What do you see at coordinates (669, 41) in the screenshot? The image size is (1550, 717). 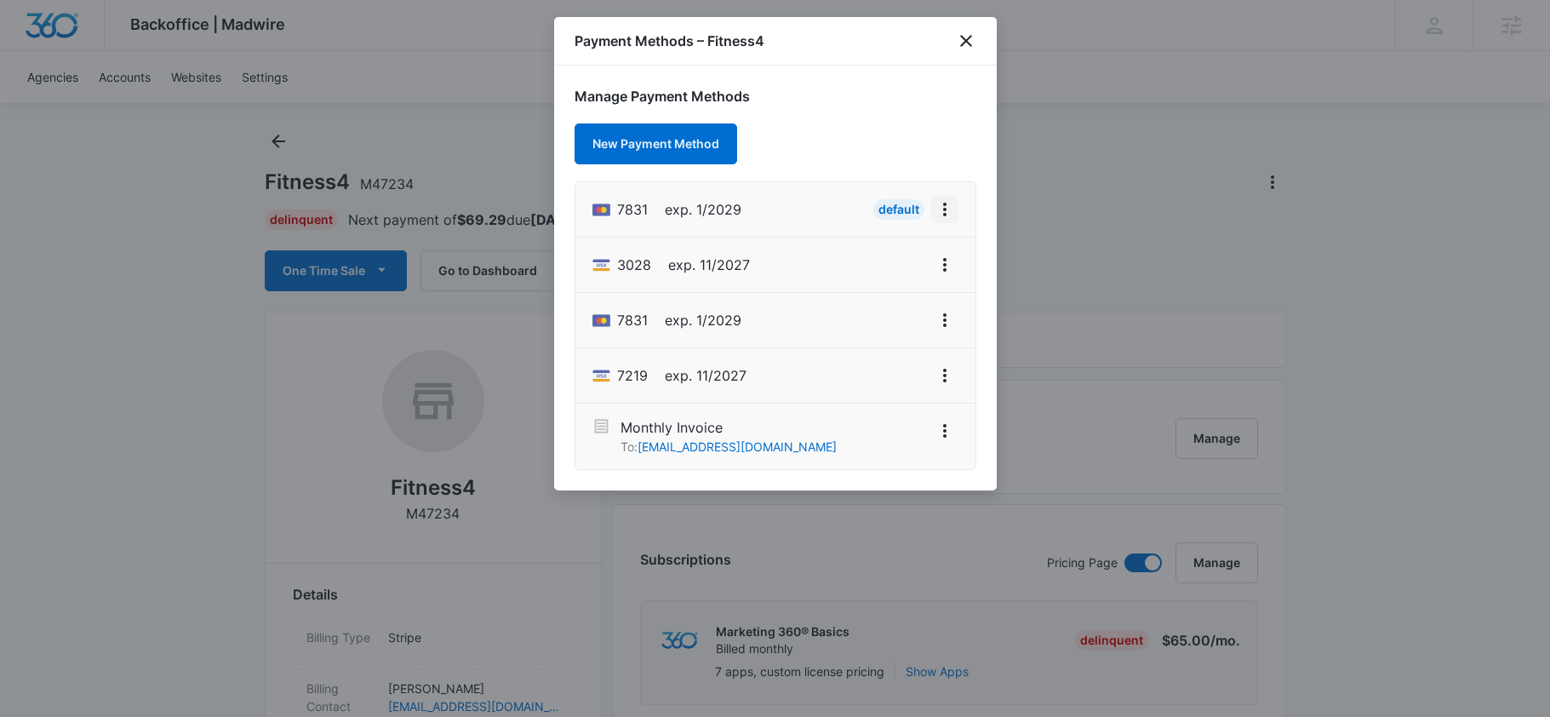 I see `h1: Payment Methods – Fitness4` at bounding box center [669, 41].